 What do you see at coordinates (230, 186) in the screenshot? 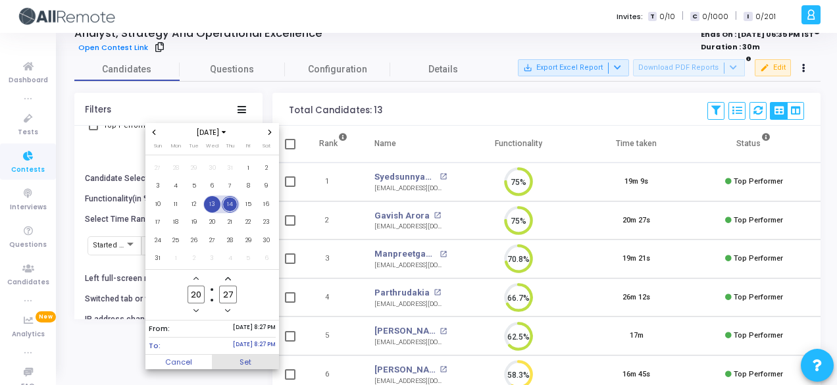
I see `span: 7` at bounding box center [230, 186].